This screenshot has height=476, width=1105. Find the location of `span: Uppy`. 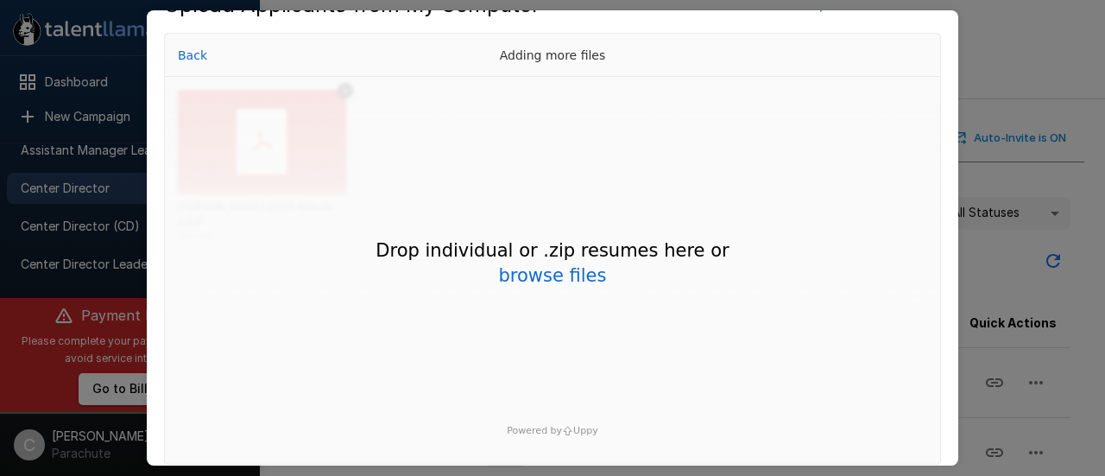

span: Uppy is located at coordinates (585, 430).